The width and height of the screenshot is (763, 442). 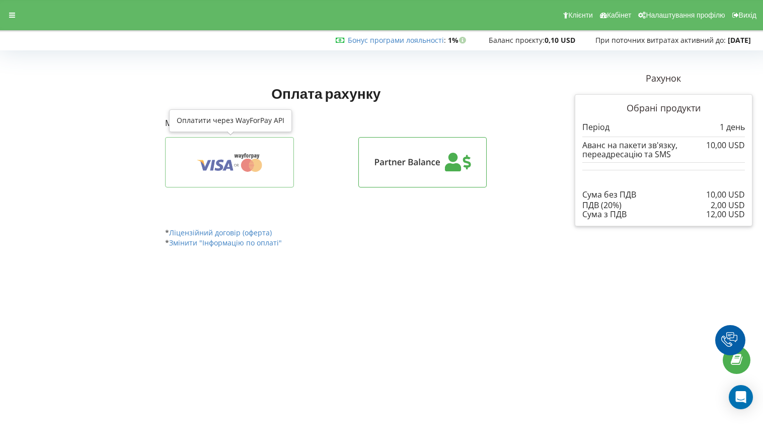 I want to click on a: Ліцензійний договір (оферта), so click(x=221, y=232).